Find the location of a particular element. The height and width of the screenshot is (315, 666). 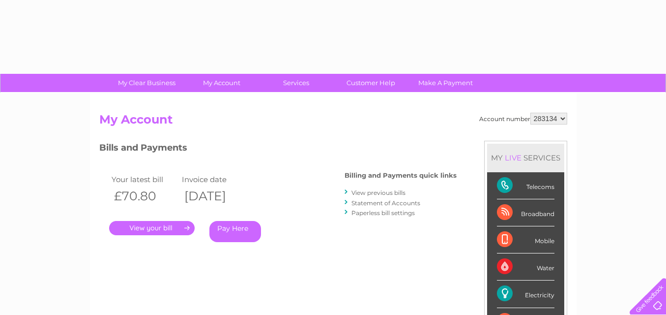

a: My Account is located at coordinates (221, 83).